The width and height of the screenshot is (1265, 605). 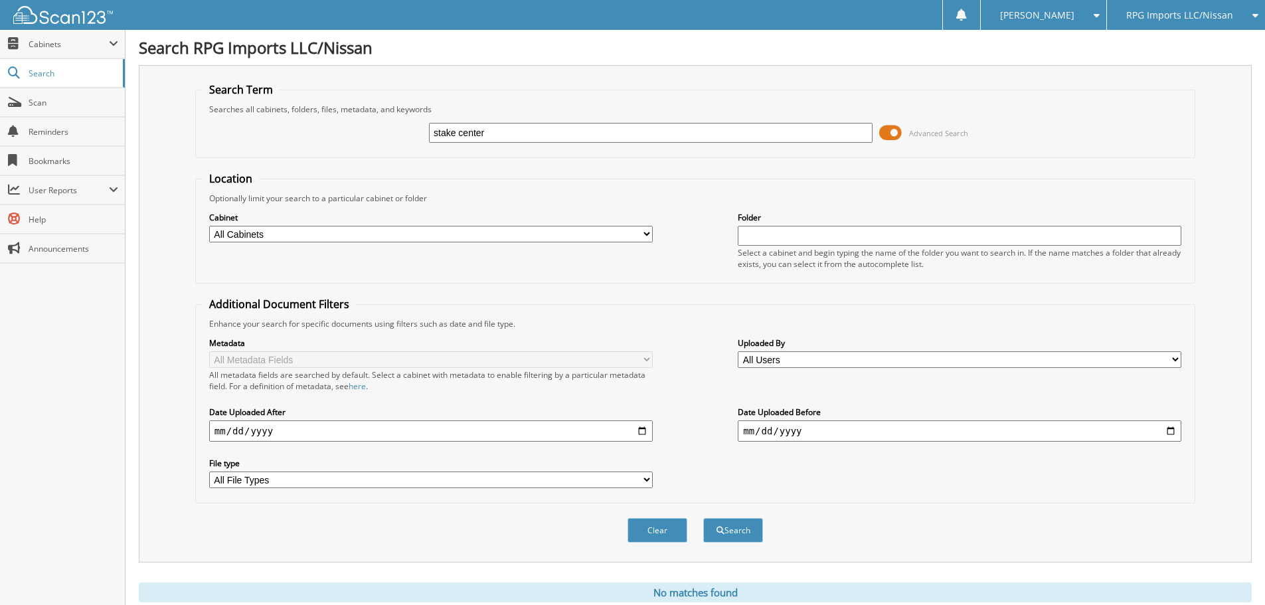 What do you see at coordinates (938, 133) in the screenshot?
I see `span: Advanced Search` at bounding box center [938, 133].